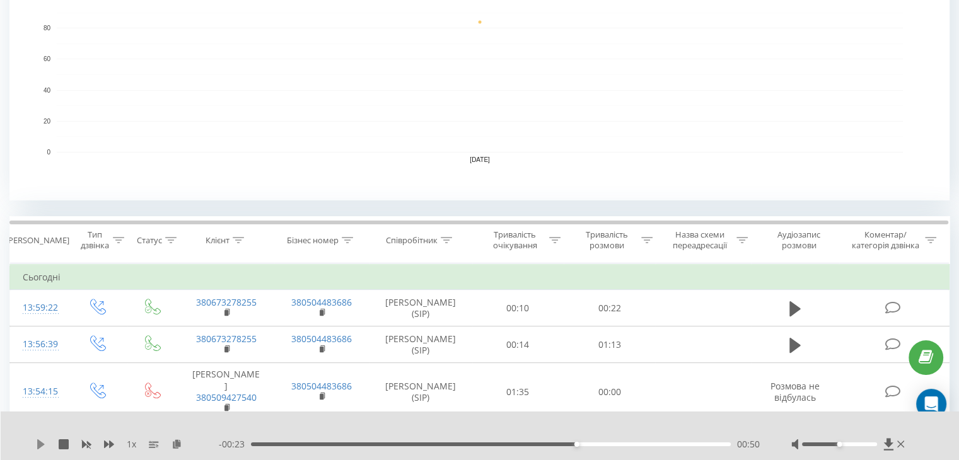  Describe the element at coordinates (609, 308) in the screenshot. I see `td: 00:22` at that location.